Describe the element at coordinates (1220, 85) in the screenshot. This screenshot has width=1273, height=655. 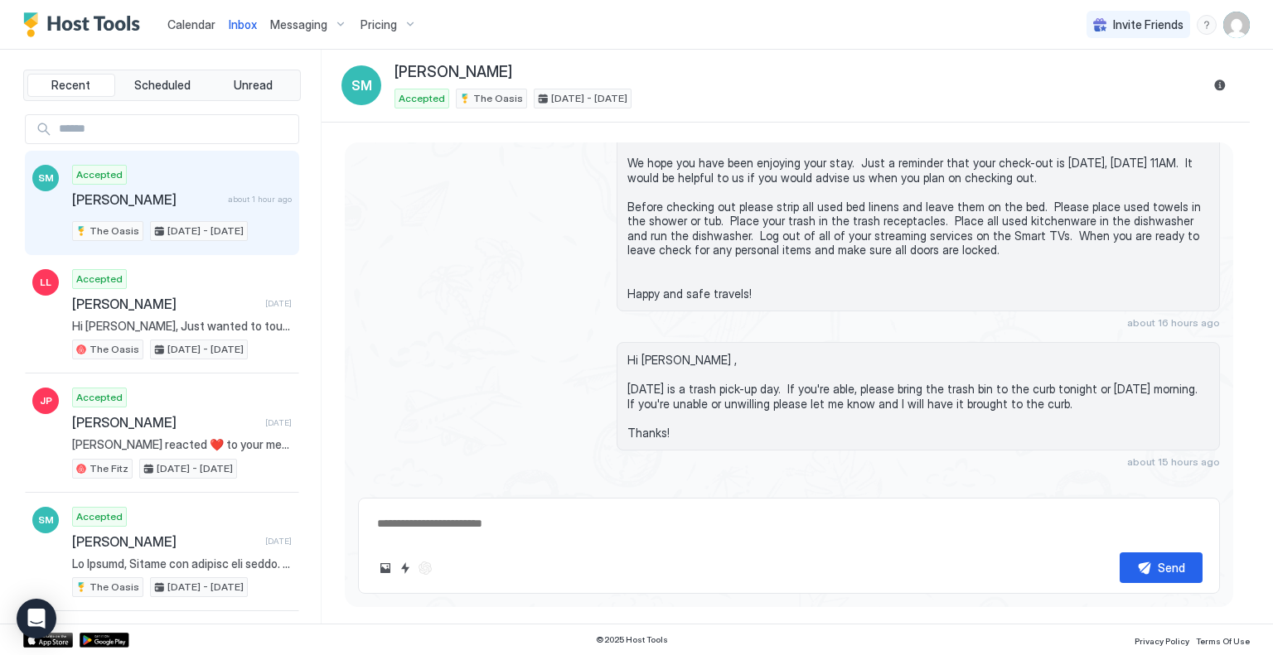
I see `button: Reservation information` at that location.